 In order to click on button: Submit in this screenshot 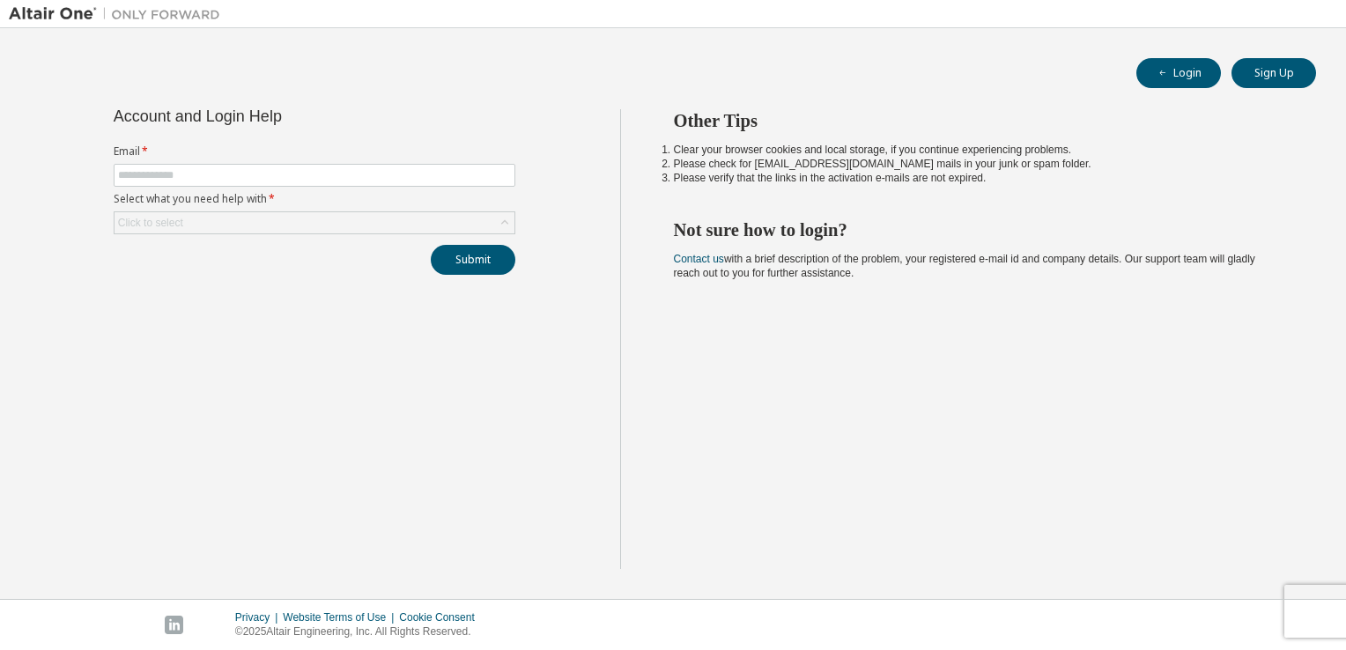, I will do `click(473, 260)`.